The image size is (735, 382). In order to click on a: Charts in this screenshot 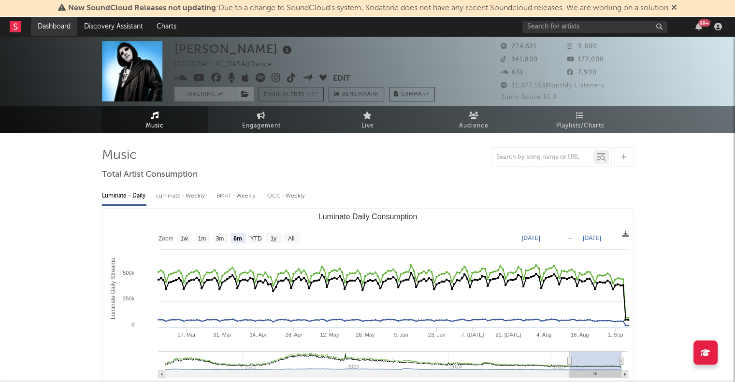, I will do `click(166, 27)`.